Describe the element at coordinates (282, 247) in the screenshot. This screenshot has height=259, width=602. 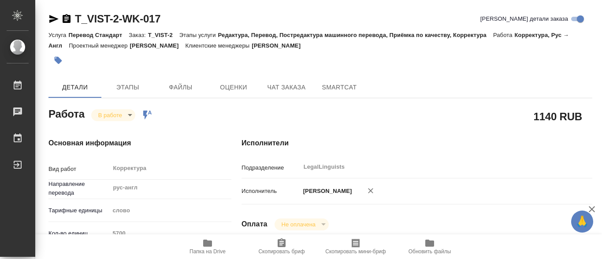
I see `button: Скопировать бриф` at that location.